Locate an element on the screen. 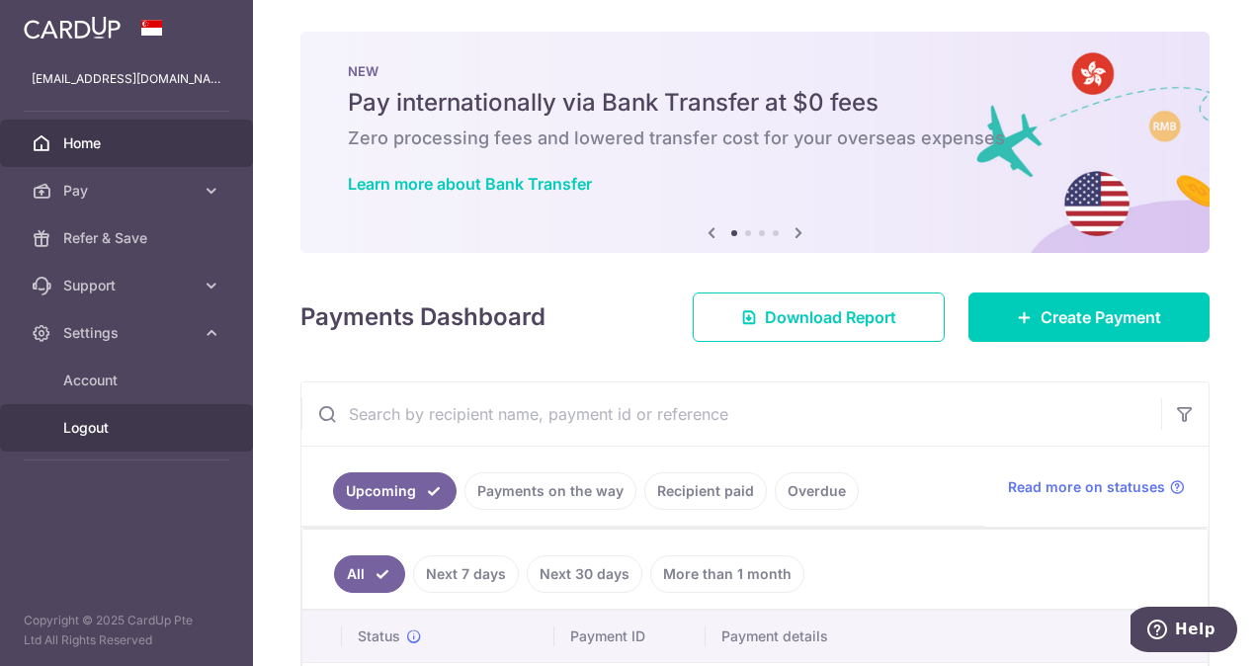  a: Upcoming is located at coordinates (394, 491).